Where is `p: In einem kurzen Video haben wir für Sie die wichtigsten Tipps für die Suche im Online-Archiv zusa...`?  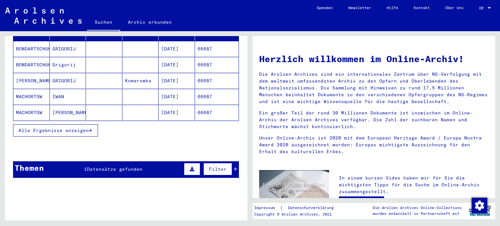 p: In einem kurzen Video haben wir für Sie die wichtigsten Tipps für die Suche im Online-Archiv zusa... is located at coordinates (414, 185).